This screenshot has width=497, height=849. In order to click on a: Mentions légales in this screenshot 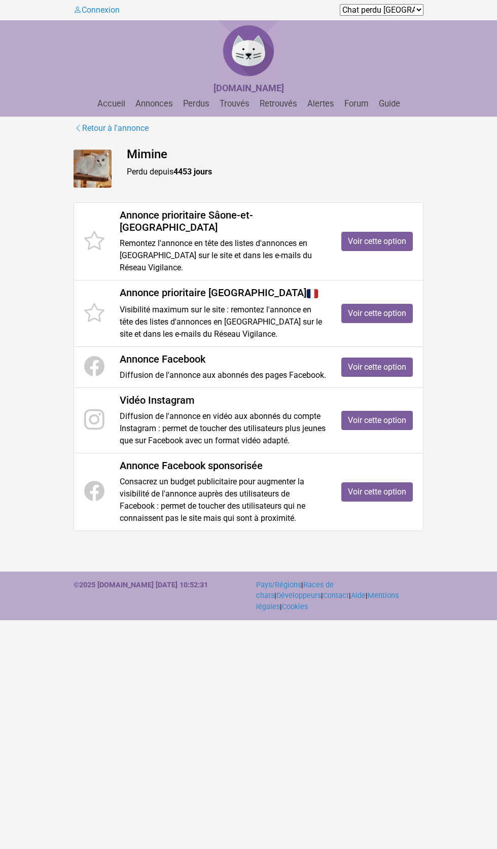, I will do `click(327, 601)`.